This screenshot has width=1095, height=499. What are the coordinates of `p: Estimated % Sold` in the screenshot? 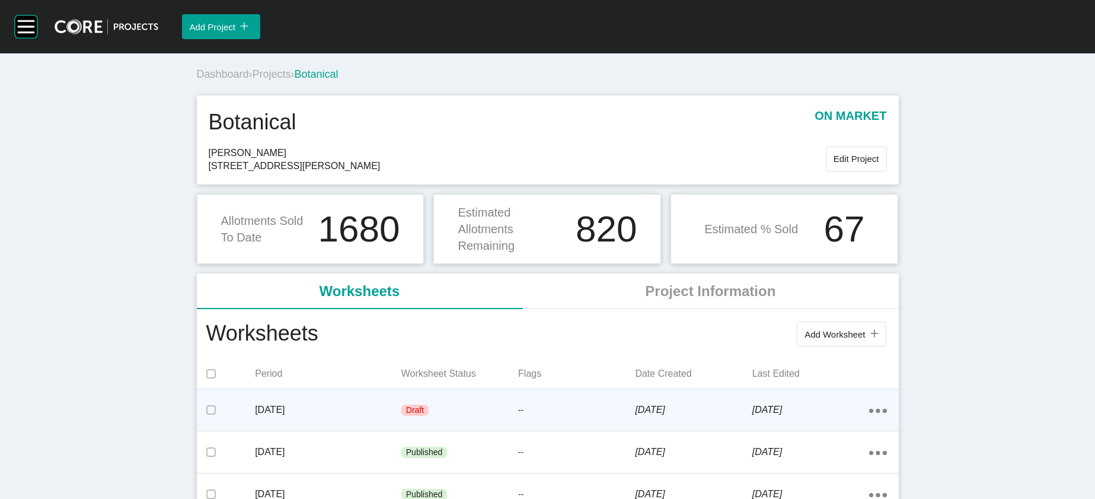 It's located at (751, 229).